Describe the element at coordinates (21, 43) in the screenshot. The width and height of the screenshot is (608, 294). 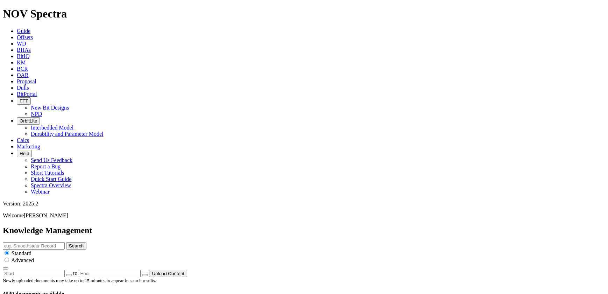
I see `a: WD` at that location.